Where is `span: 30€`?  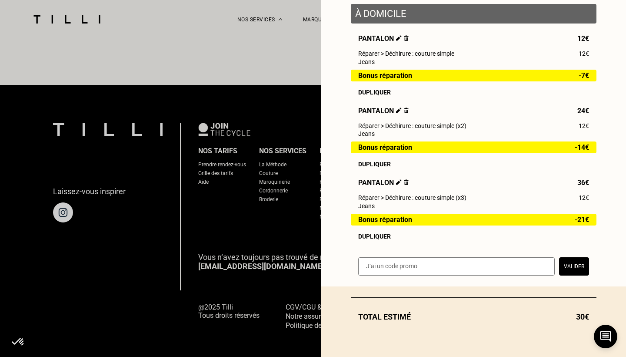 span: 30€ is located at coordinates (583, 316).